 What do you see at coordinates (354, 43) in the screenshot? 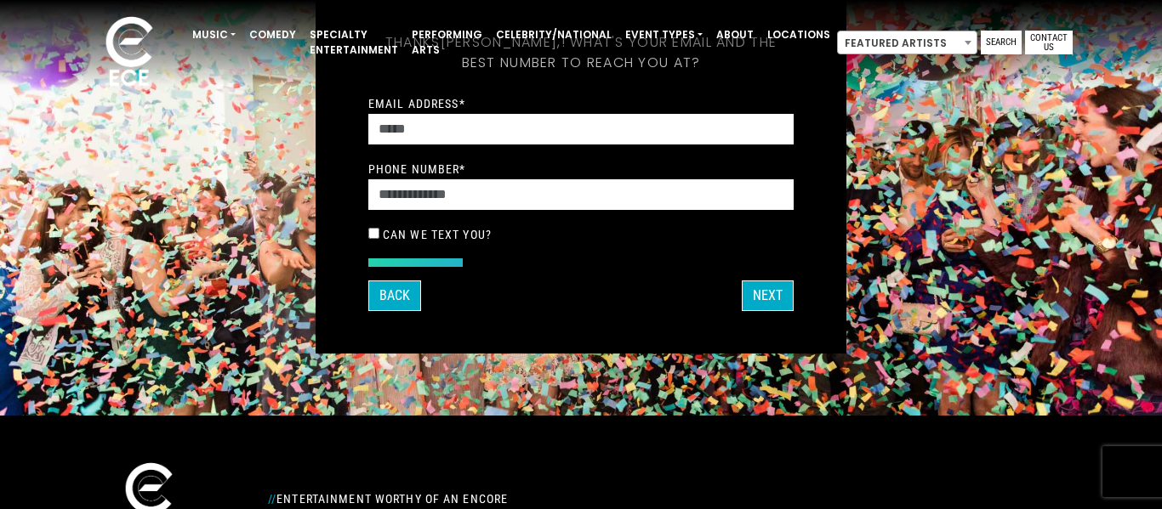
I see `a: Specialty Entertainment` at bounding box center [354, 43].